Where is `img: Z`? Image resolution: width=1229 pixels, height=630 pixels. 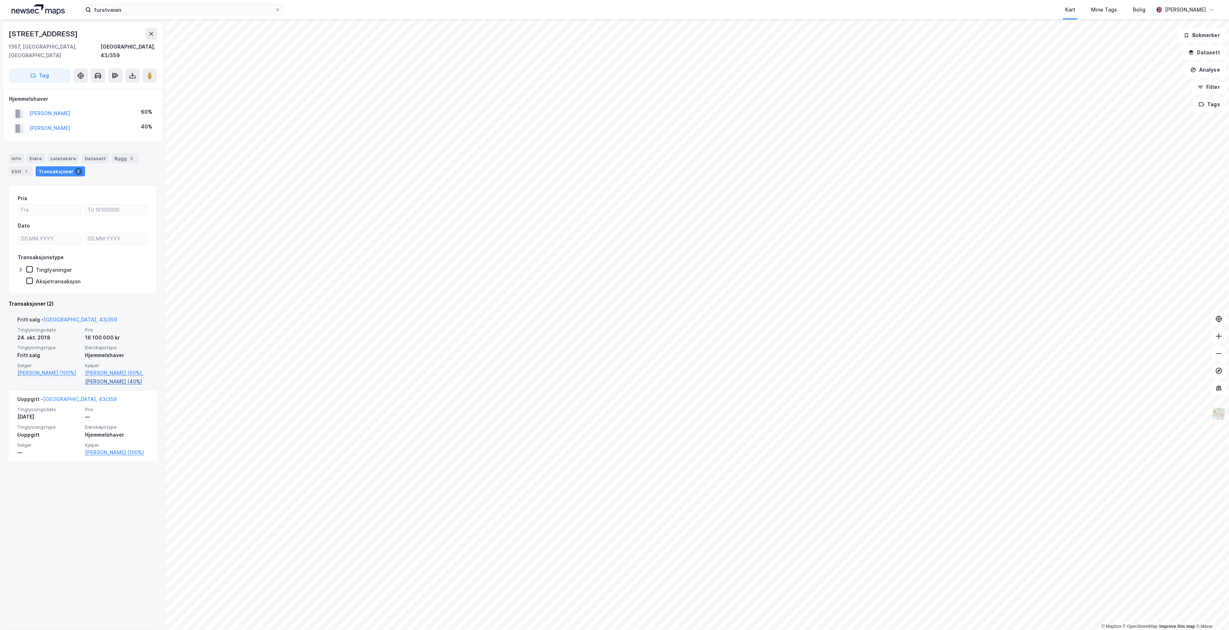 img: Z is located at coordinates (1219, 414).